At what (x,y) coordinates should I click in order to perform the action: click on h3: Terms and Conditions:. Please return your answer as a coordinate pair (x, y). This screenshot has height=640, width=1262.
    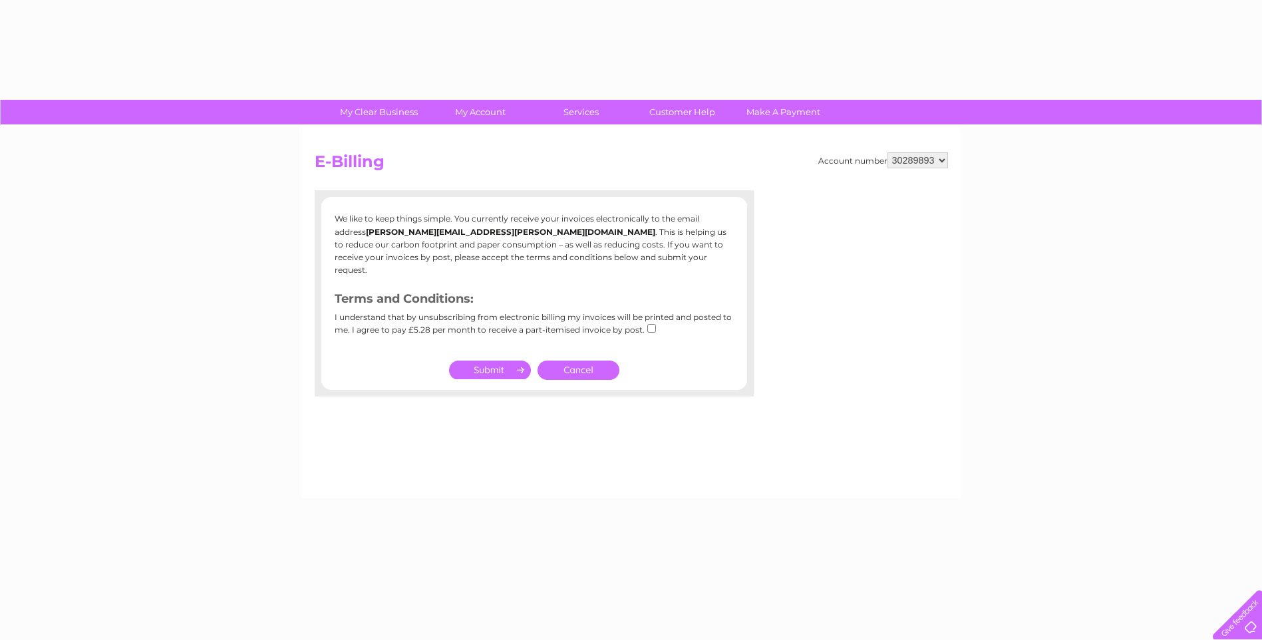
    Looking at the image, I should click on (534, 301).